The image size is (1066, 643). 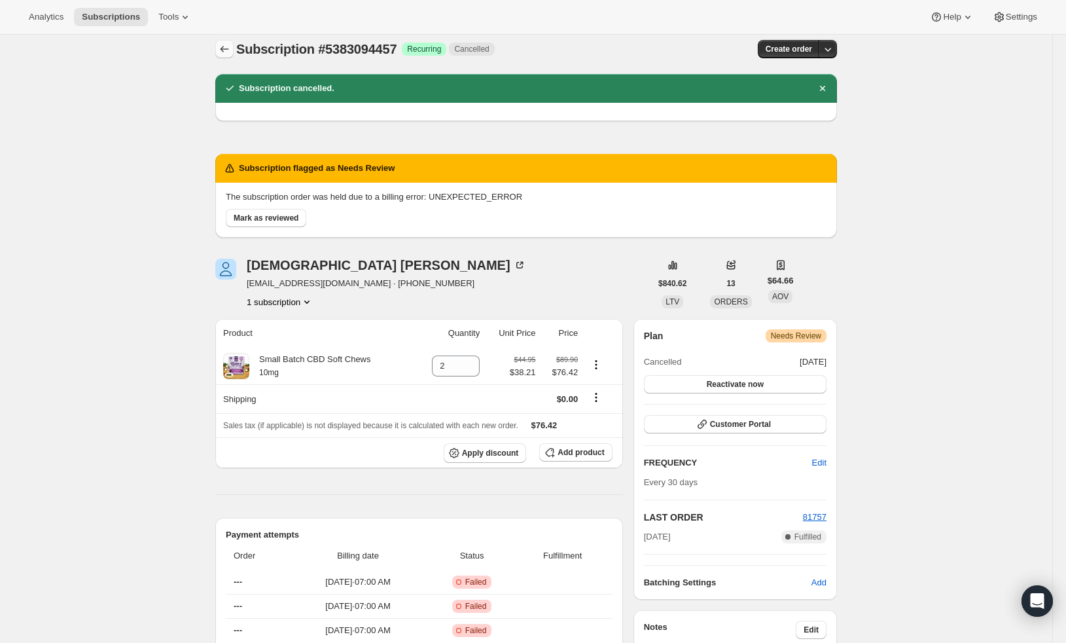 I want to click on span: Add, so click(x=819, y=582).